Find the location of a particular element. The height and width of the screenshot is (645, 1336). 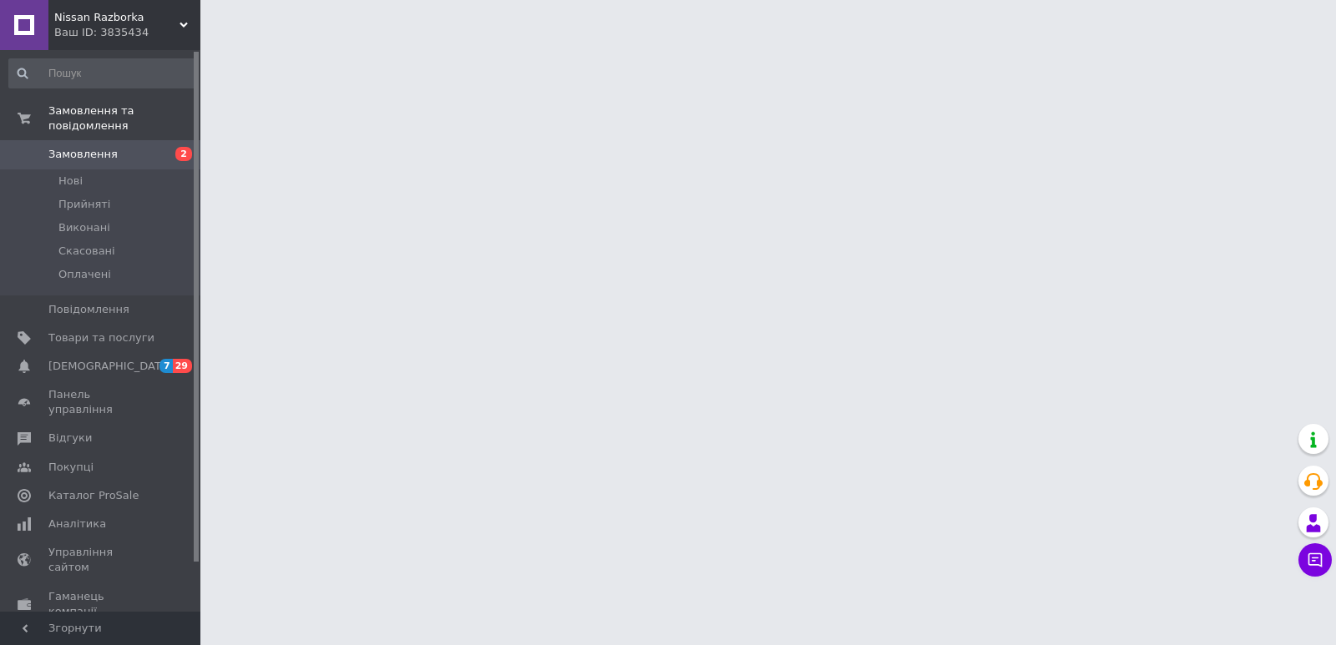

span: Відгуки is located at coordinates (70, 438).